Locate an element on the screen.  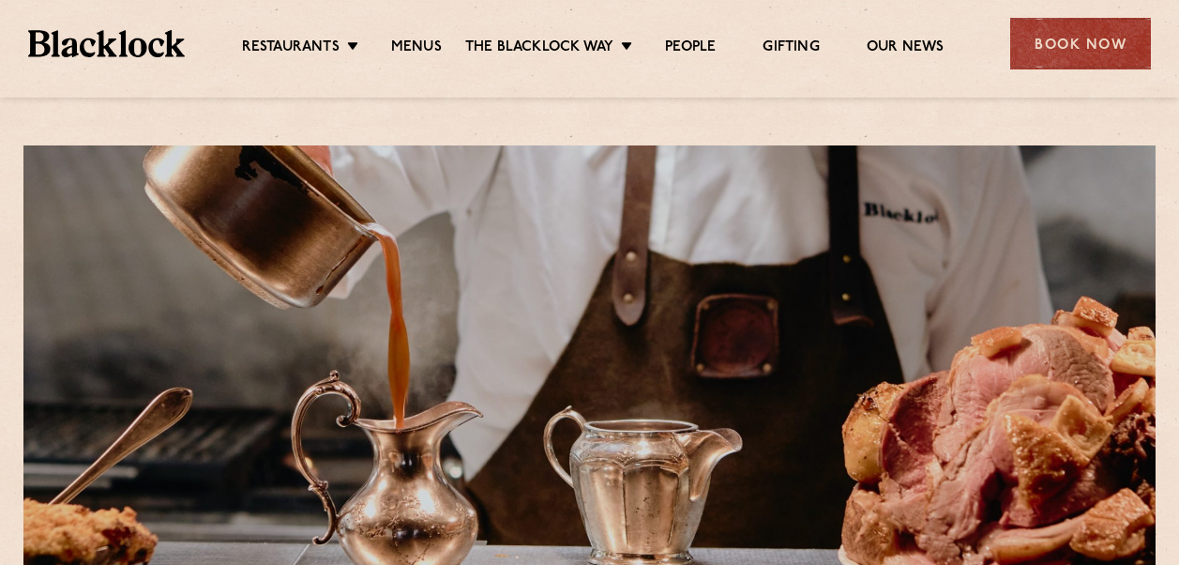
a: The Blacklock Way is located at coordinates (539, 49).